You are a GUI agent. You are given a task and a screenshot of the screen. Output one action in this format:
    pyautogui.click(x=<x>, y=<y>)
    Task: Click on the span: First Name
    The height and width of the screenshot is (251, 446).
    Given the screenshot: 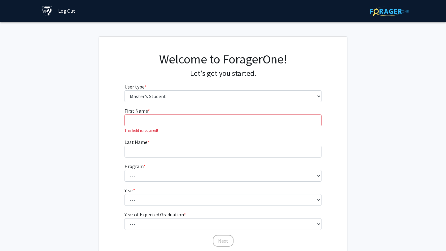 What is the action you would take?
    pyautogui.click(x=136, y=111)
    